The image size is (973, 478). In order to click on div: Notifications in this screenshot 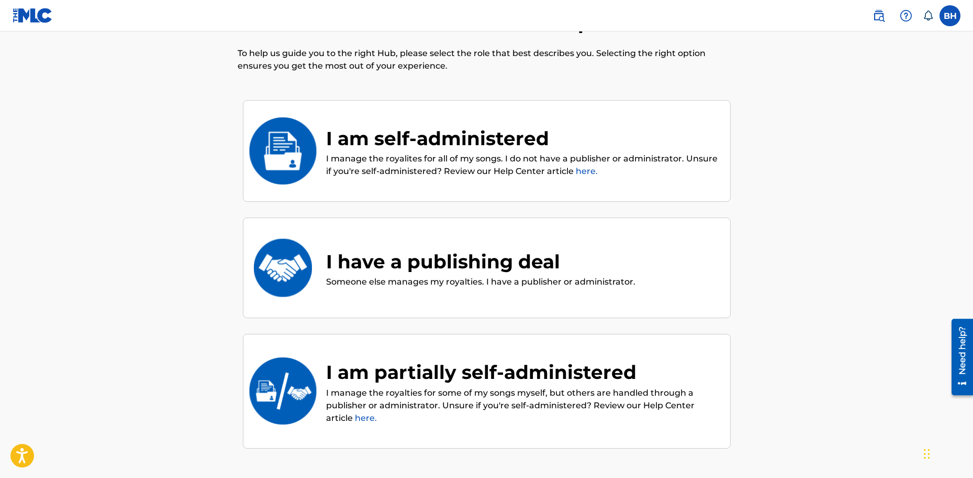, I will do `click(928, 16)`.